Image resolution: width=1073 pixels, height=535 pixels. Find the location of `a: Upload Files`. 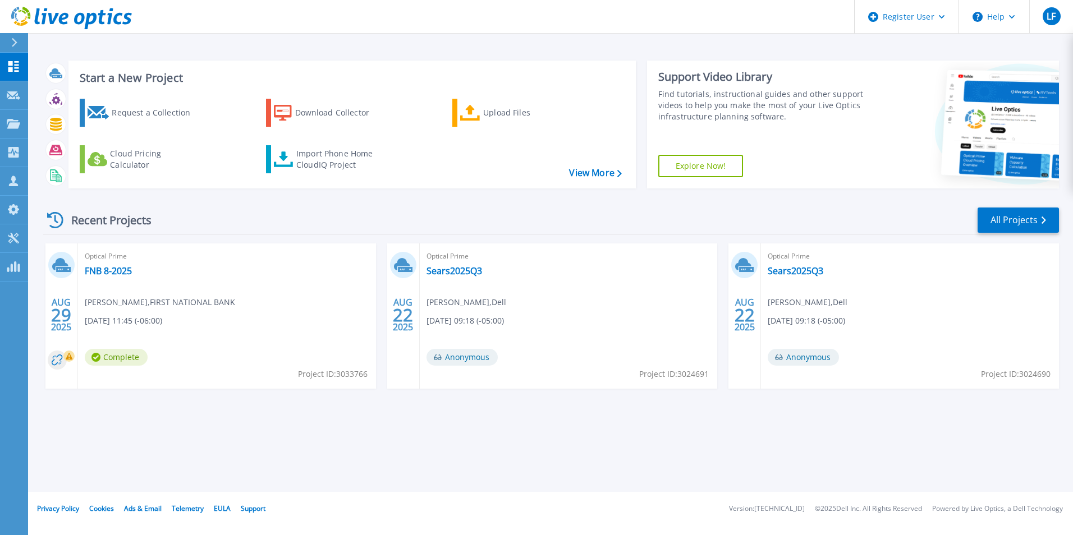

a: Upload Files is located at coordinates (514, 113).